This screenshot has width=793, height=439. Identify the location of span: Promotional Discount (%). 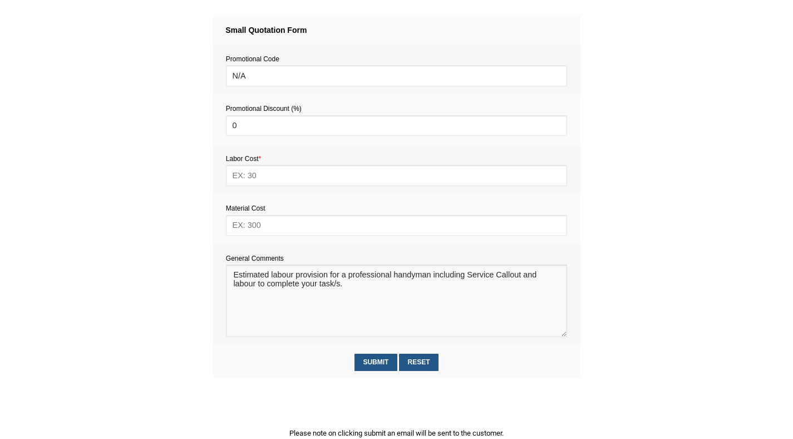
(264, 109).